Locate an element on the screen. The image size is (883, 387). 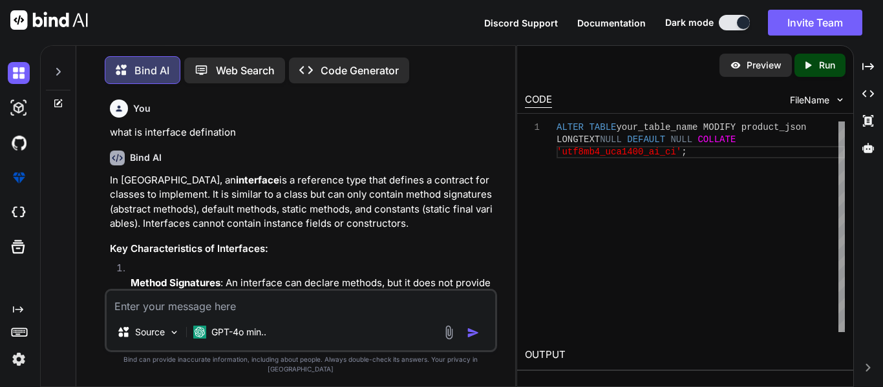
img: preview is located at coordinates (735, 65).